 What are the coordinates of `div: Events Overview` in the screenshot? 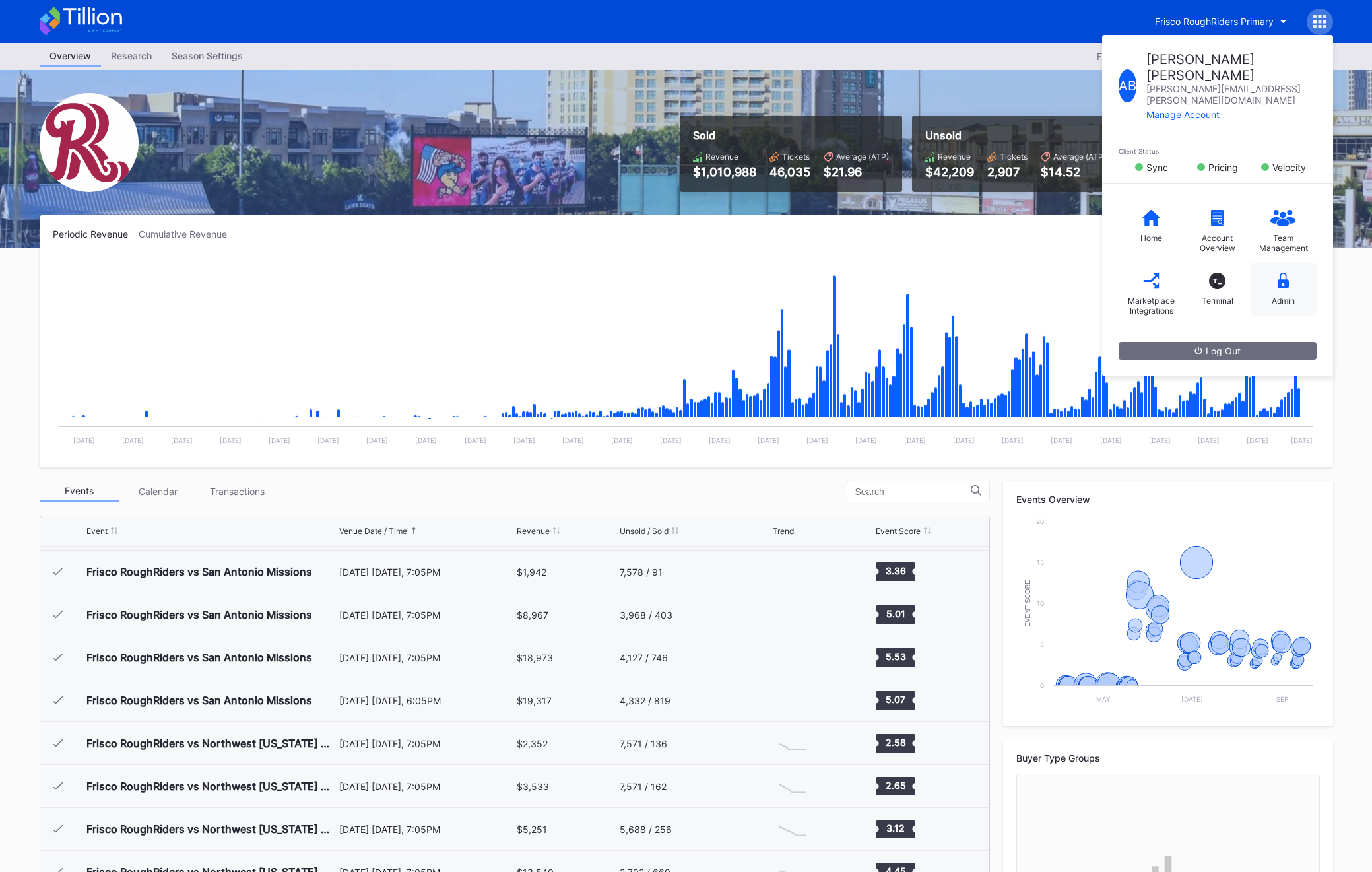 It's located at (1168, 499).